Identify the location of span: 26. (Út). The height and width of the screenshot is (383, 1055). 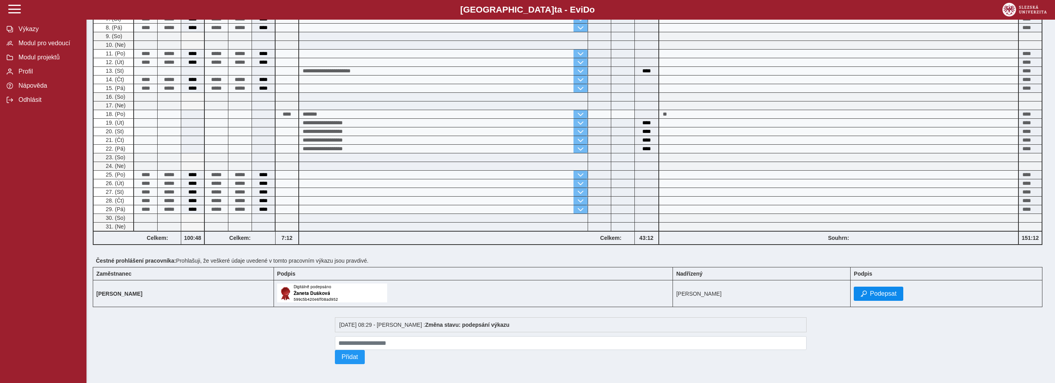
(114, 183).